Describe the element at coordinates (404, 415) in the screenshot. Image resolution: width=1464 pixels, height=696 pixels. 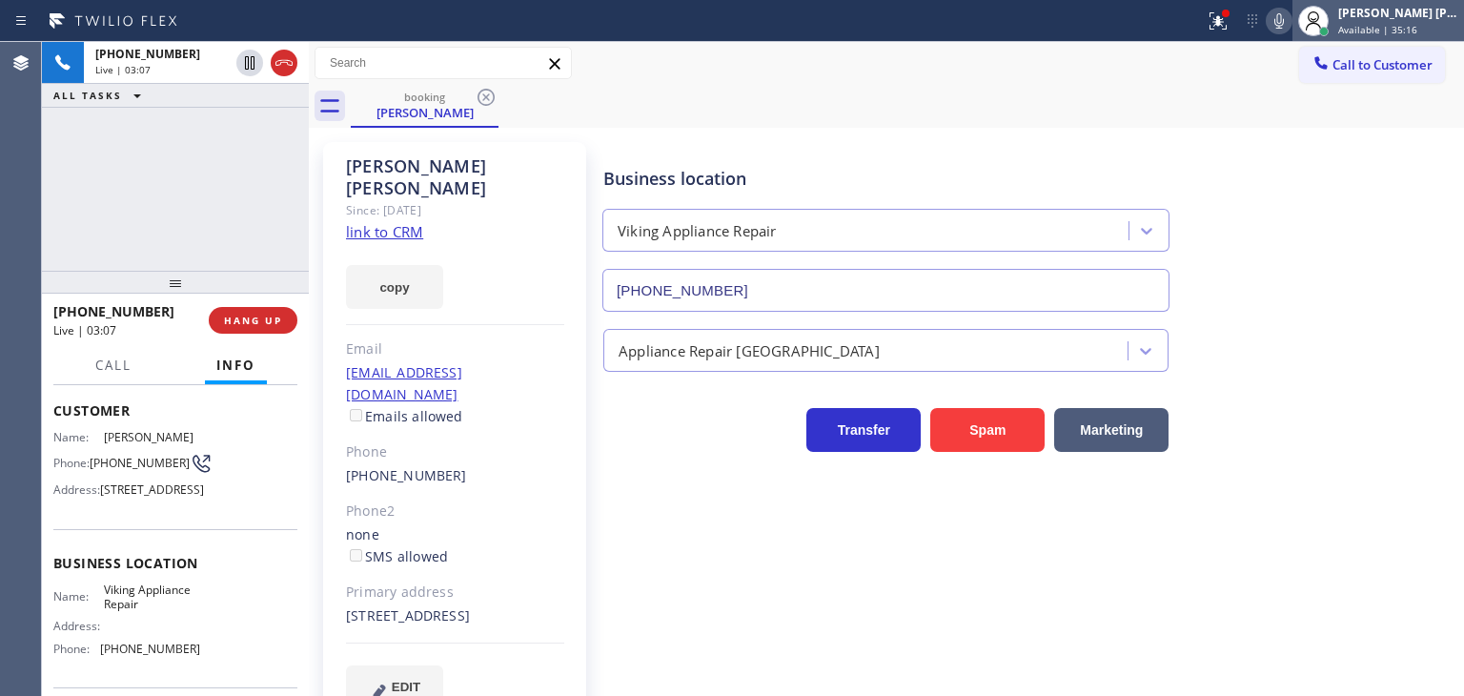
I see `label: Emails allowed` at that location.